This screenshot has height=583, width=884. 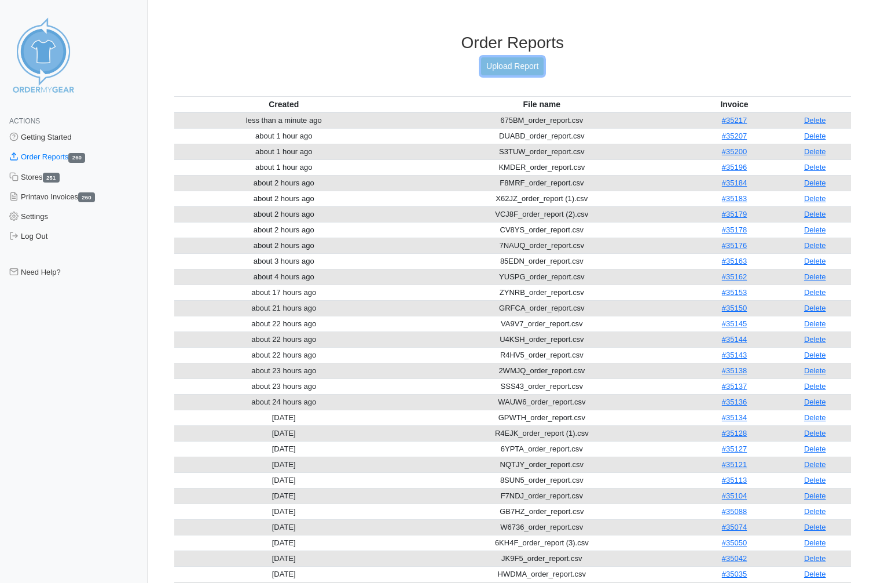 I want to click on td: YUSPG_order_report.csv, so click(x=542, y=276).